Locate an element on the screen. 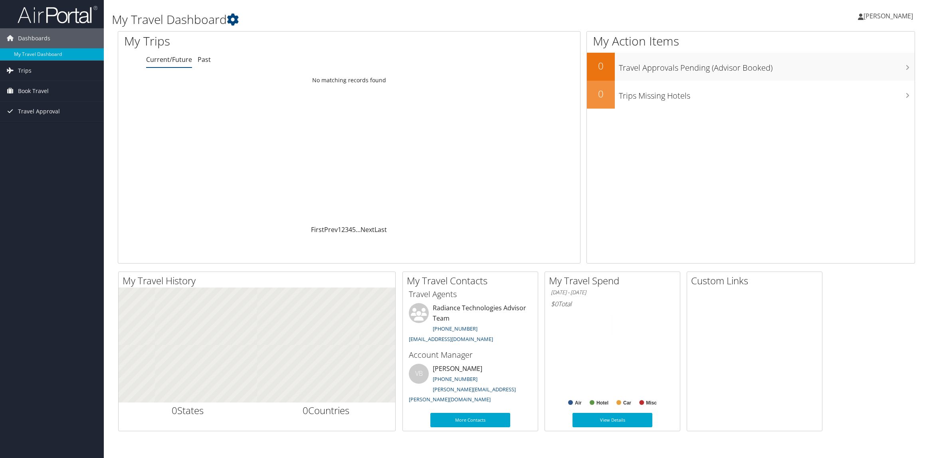 The width and height of the screenshot is (929, 458). a: View Details is located at coordinates (612, 420).